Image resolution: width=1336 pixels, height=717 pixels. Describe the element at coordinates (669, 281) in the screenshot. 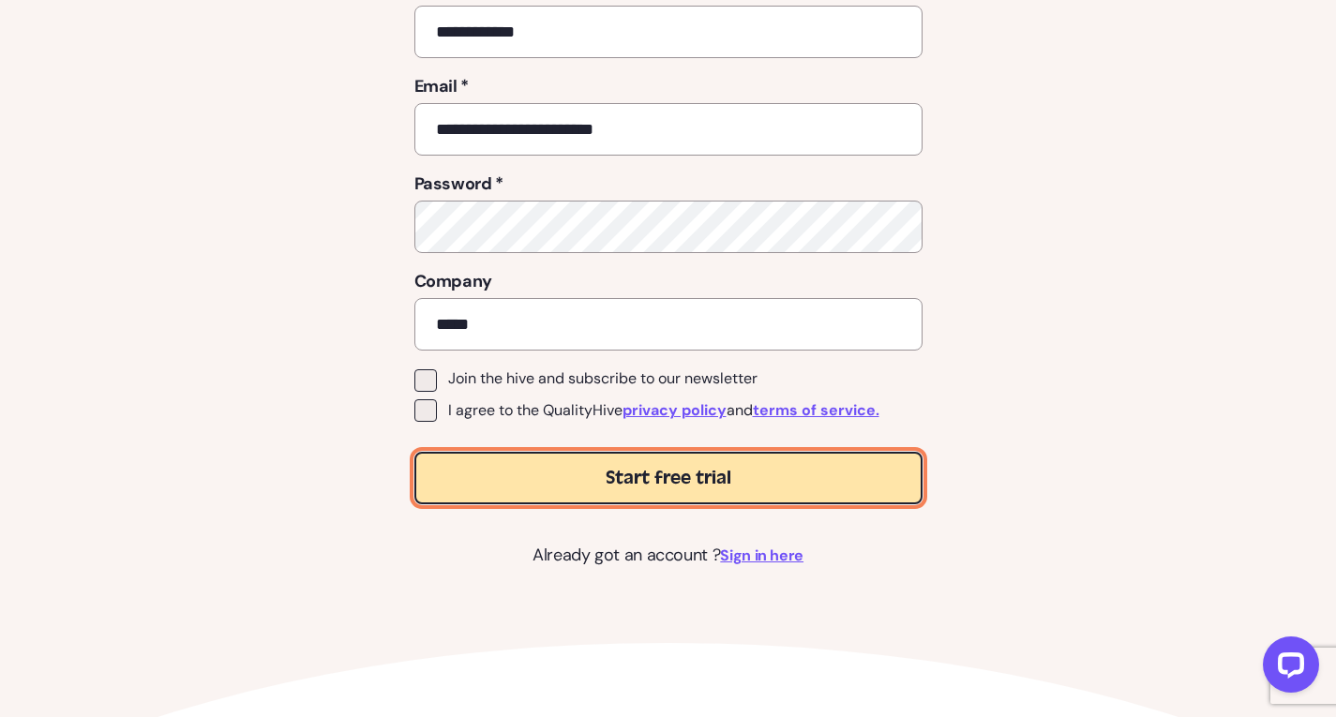

I see `label: Company` at that location.